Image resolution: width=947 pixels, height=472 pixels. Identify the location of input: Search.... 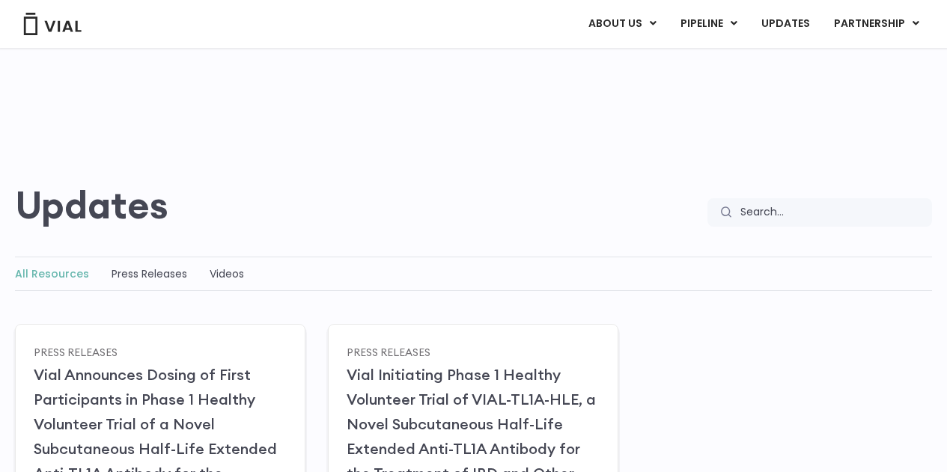
(831, 213).